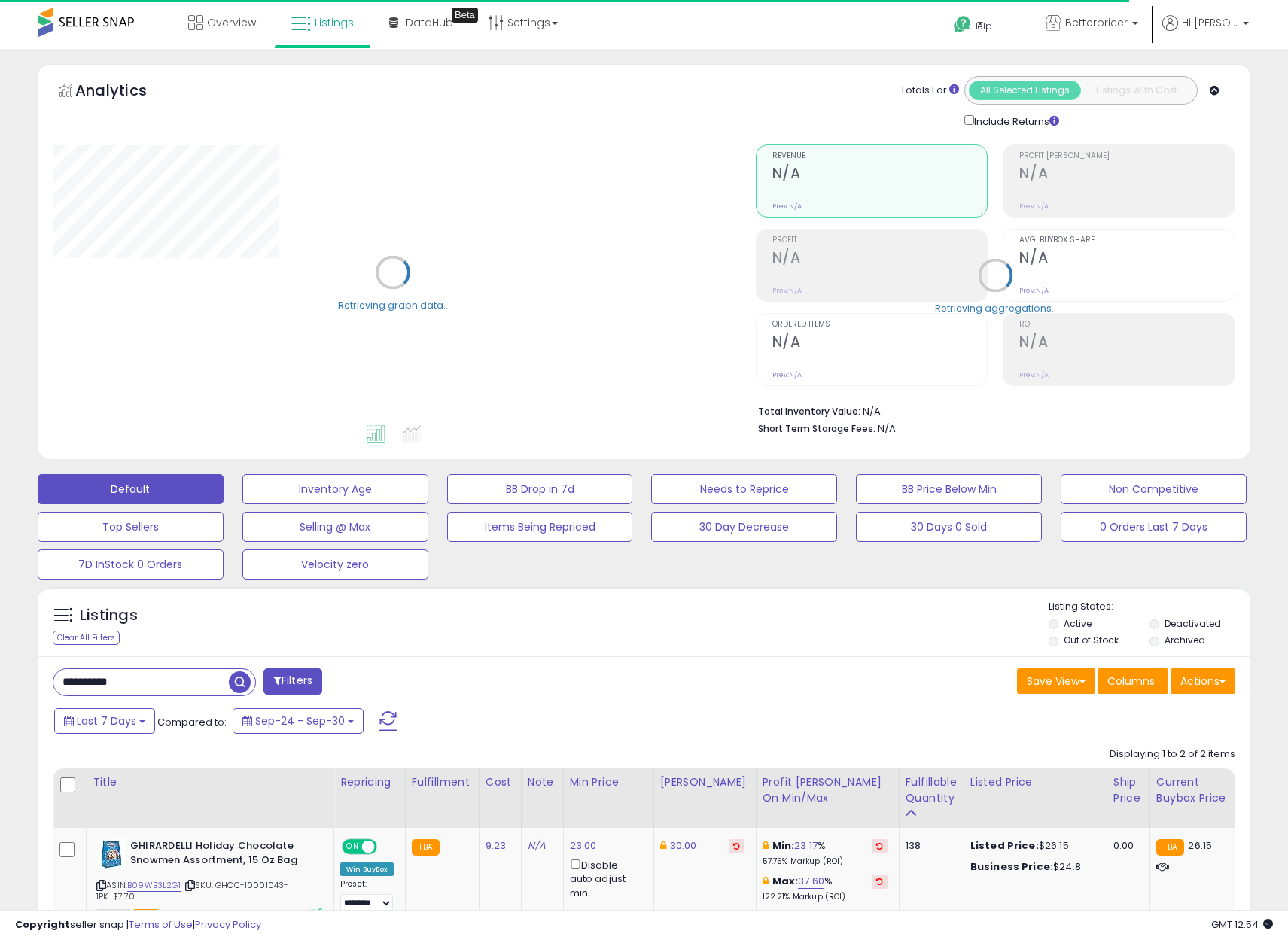 The width and height of the screenshot is (1288, 940). I want to click on b: Business Price:, so click(1012, 866).